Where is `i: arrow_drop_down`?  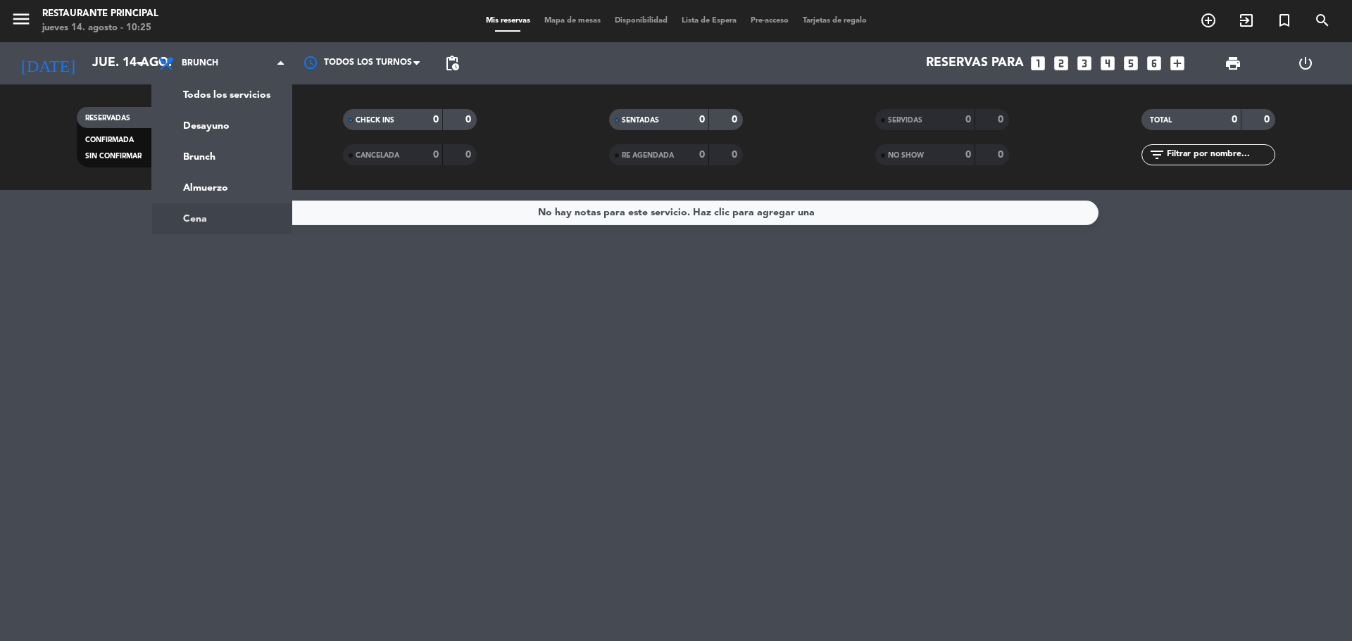
i: arrow_drop_down is located at coordinates (139, 63).